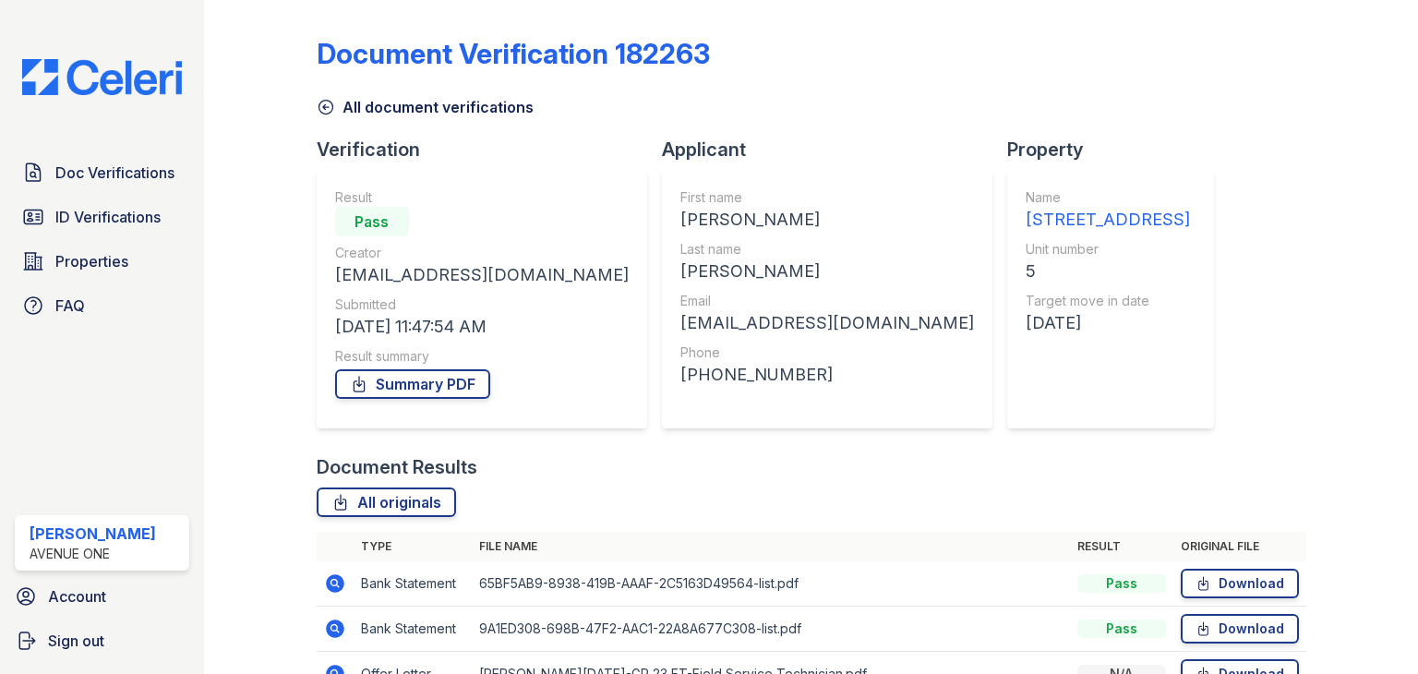 The image size is (1418, 674). Describe the element at coordinates (771, 546) in the screenshot. I see `th: File name` at that location.